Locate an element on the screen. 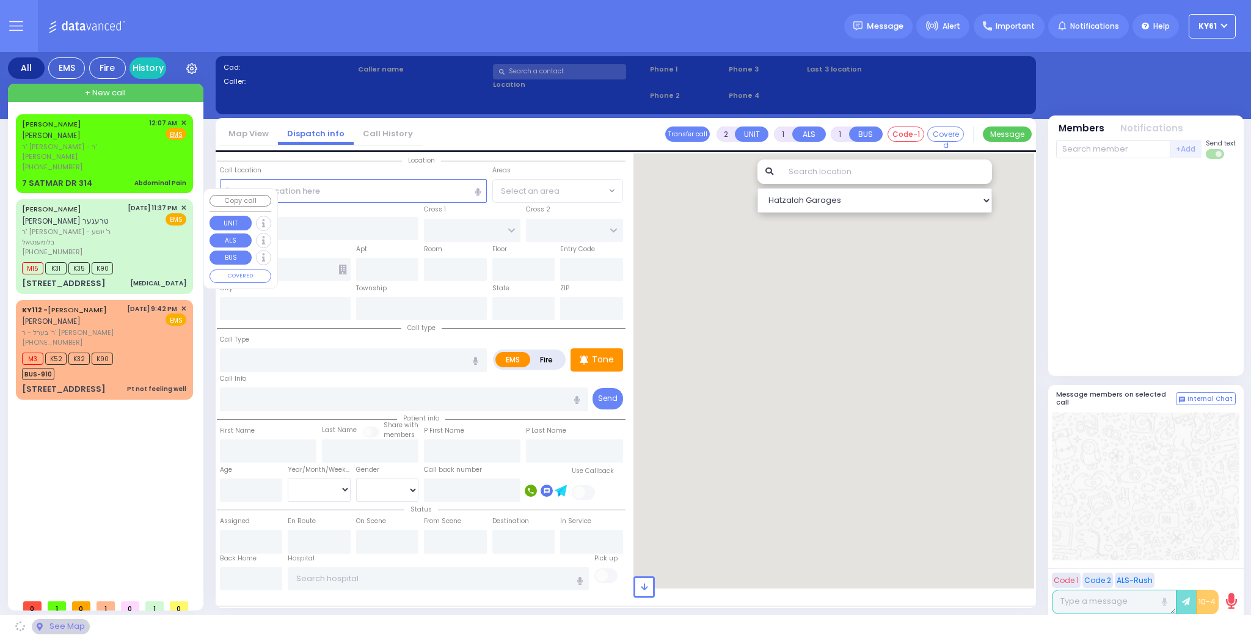 The width and height of the screenshot is (1251, 638). input: Search a contact is located at coordinates (559, 71).